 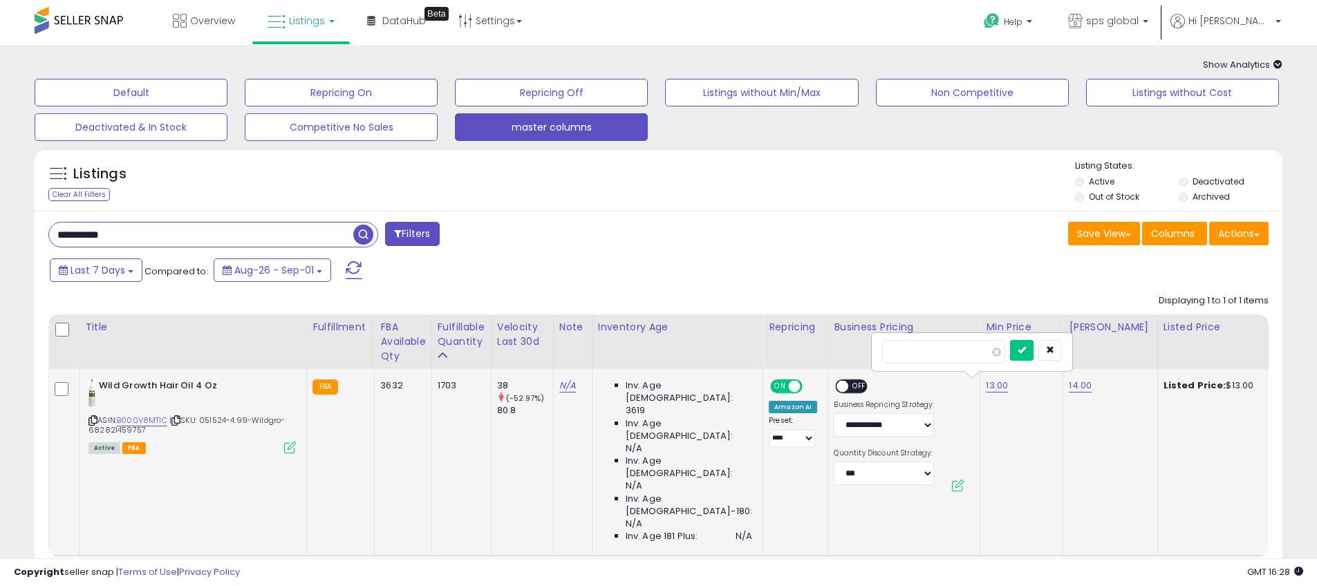 I want to click on span: Listings, so click(x=307, y=21).